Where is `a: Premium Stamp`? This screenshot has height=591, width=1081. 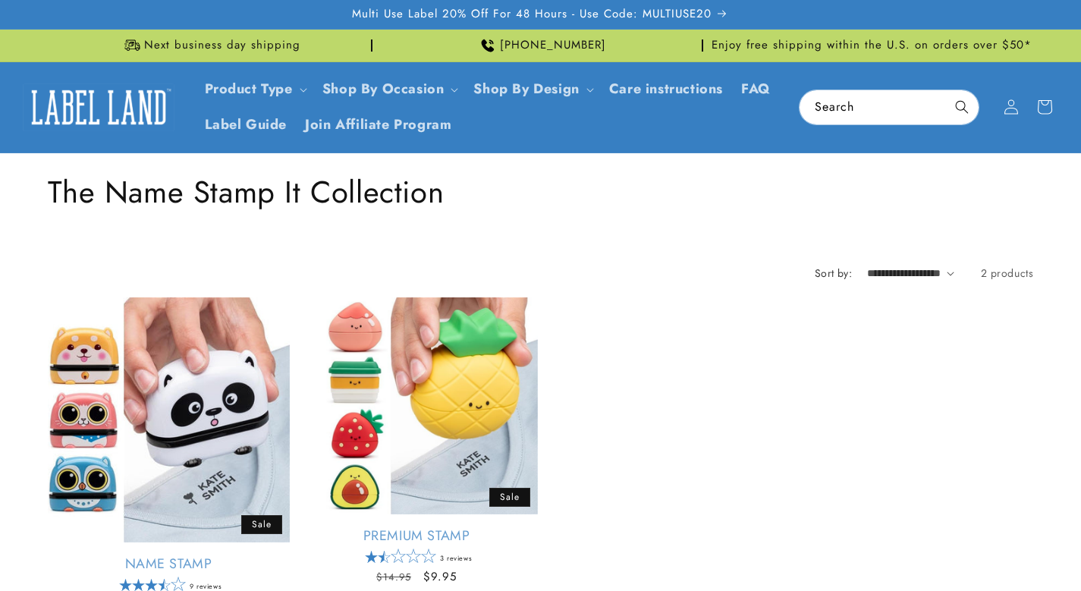
a: Premium Stamp is located at coordinates (417, 536).